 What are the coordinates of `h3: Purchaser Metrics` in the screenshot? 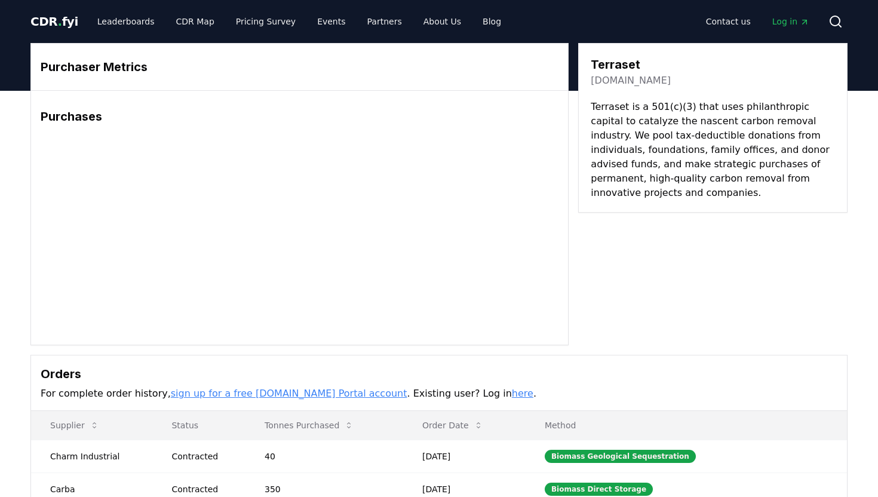 It's located at (299, 67).